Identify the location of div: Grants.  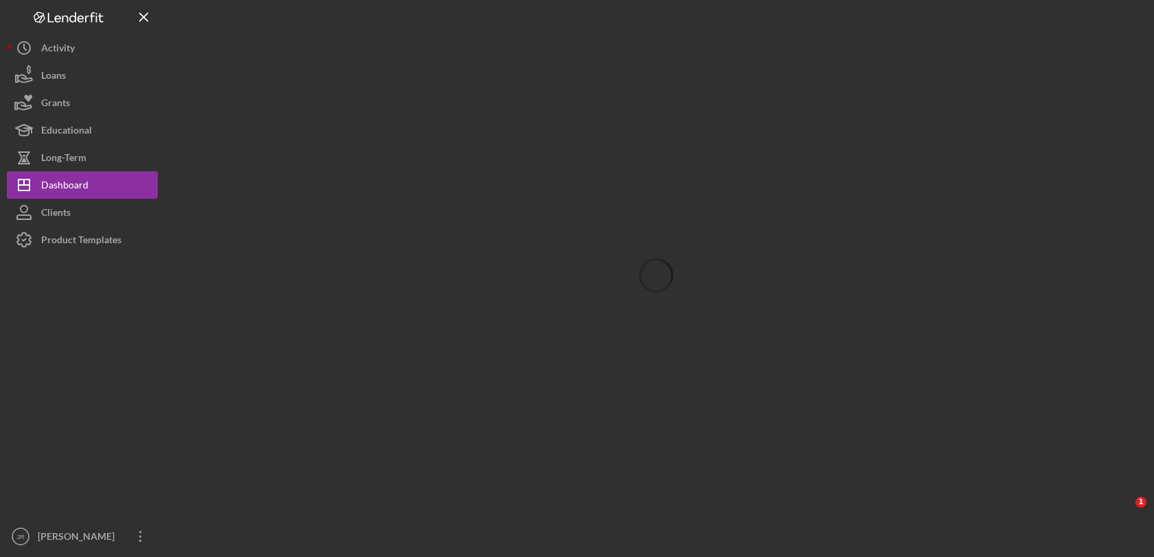
(56, 104).